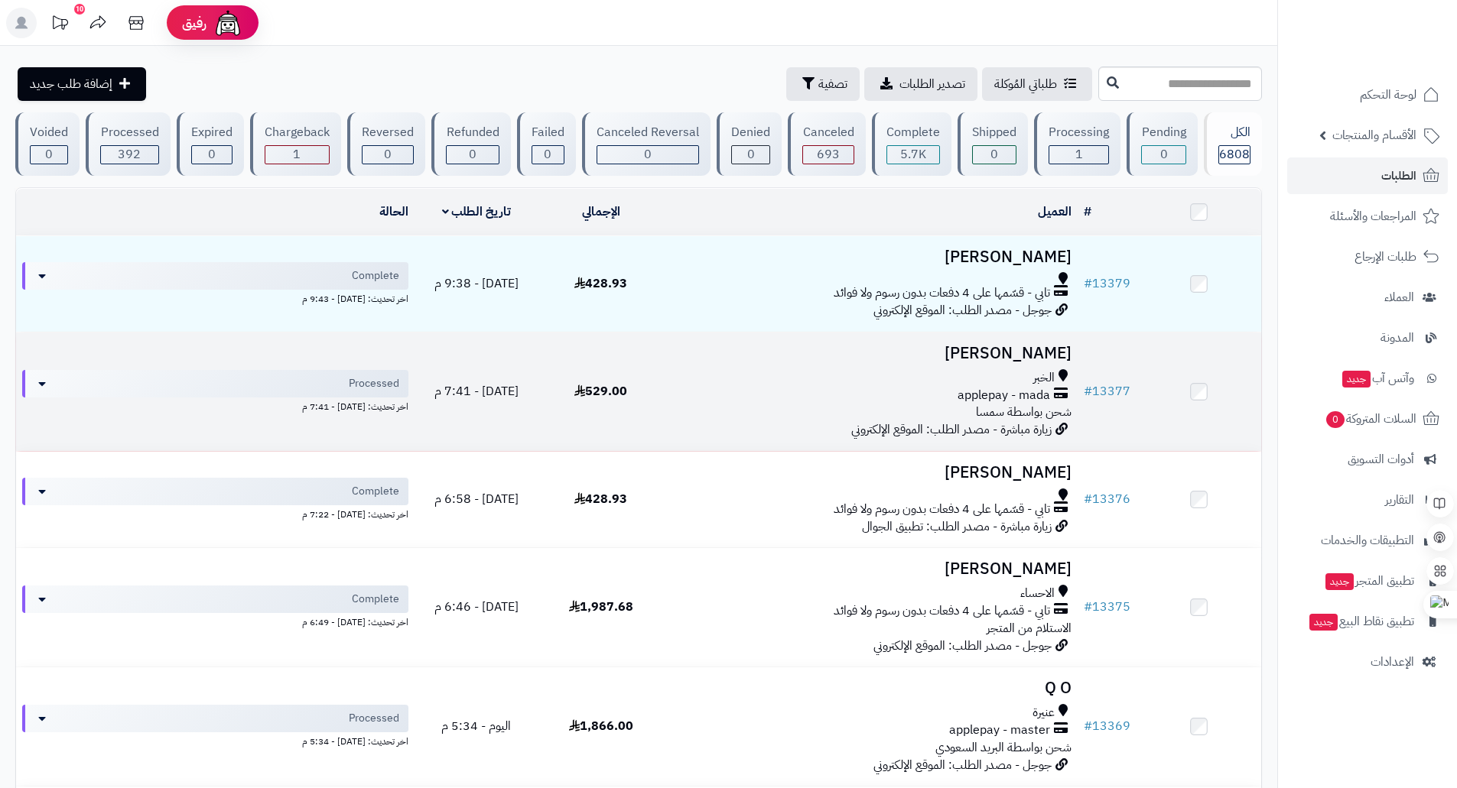 This screenshot has width=1457, height=788. What do you see at coordinates (1380, 460) in the screenshot?
I see `span: أدوات التسويق` at bounding box center [1380, 460].